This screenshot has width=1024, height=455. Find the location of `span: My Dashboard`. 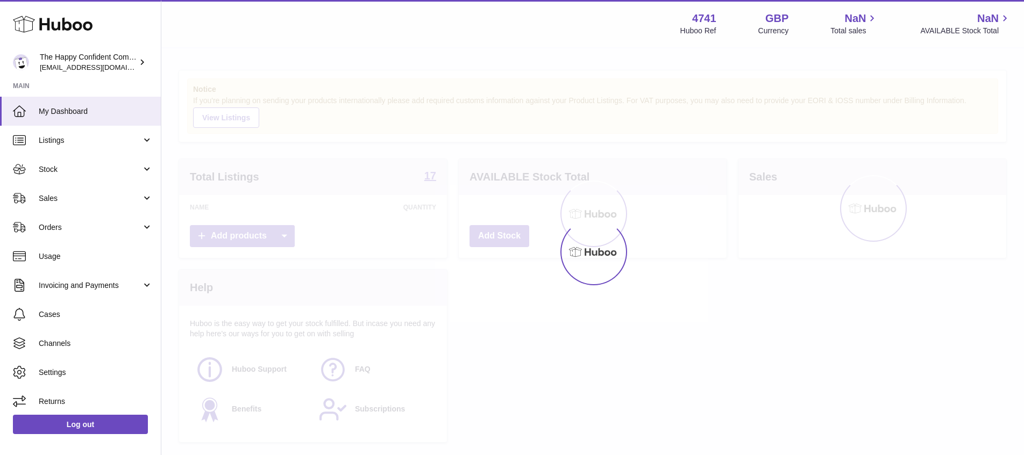

span: My Dashboard is located at coordinates (96, 111).